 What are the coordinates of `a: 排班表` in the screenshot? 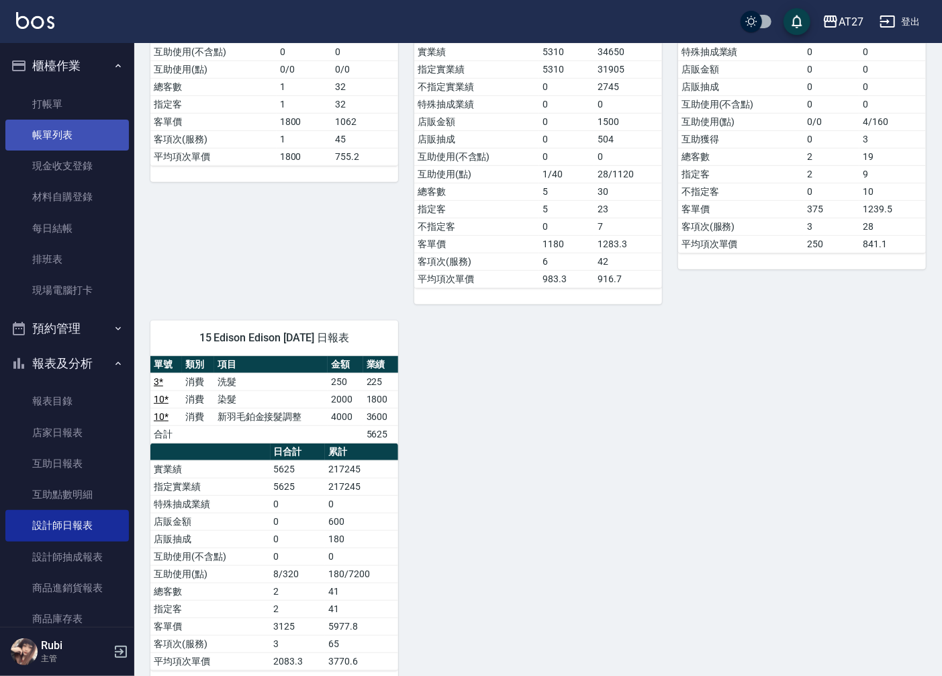 It's located at (67, 259).